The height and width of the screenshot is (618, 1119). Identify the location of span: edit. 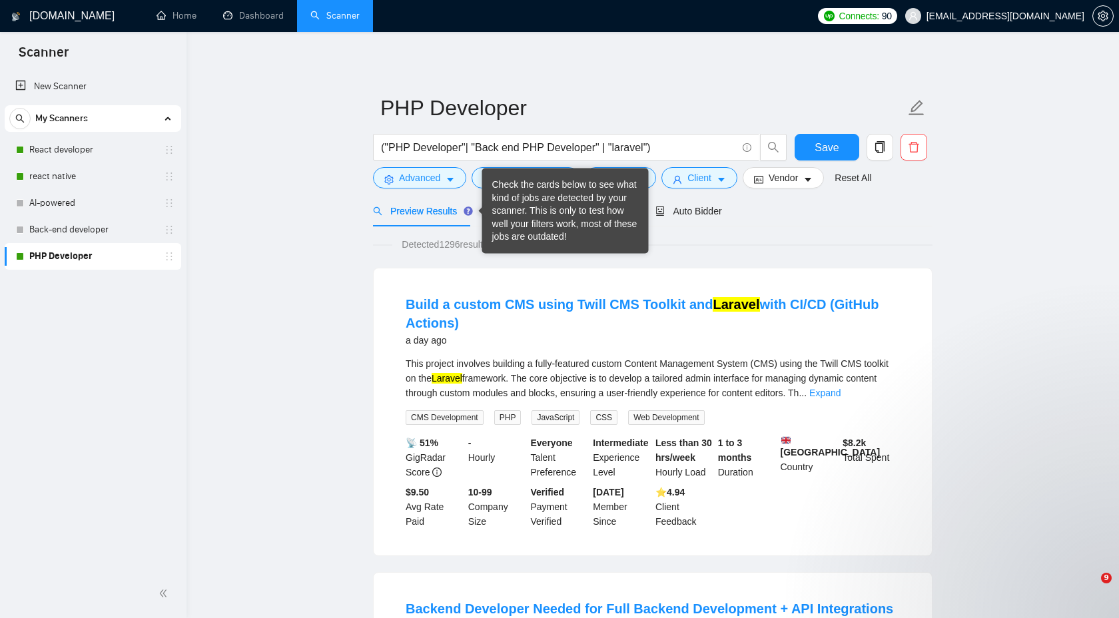
(917, 108).